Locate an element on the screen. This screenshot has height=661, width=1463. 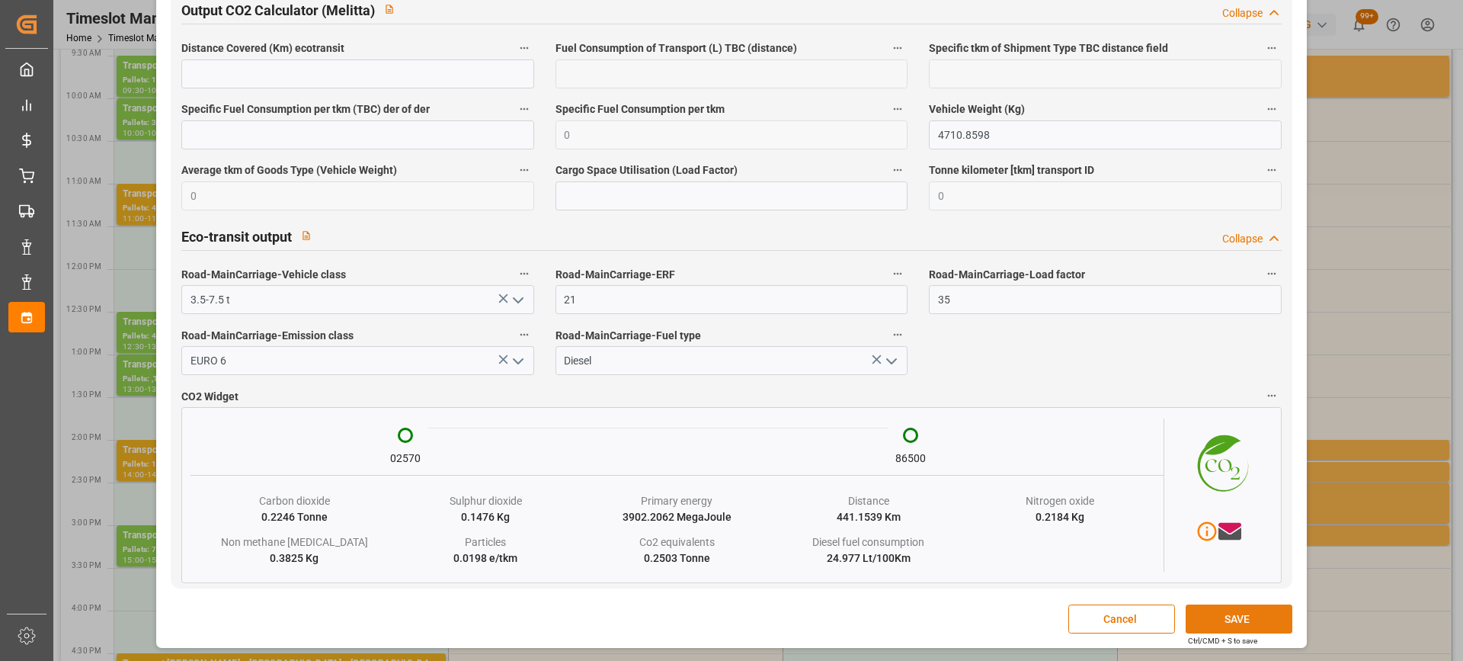
h2: Eco-transit output is located at coordinates (236, 236).